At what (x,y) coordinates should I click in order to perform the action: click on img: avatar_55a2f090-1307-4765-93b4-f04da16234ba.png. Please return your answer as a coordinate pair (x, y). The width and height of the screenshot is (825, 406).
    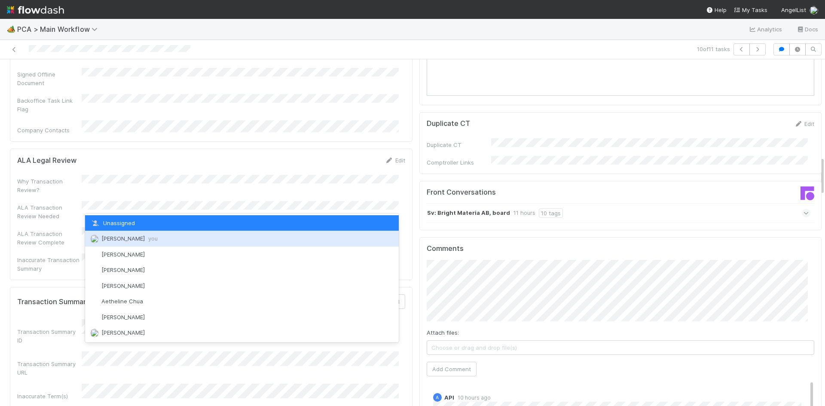
    Looking at the image, I should click on (95, 255).